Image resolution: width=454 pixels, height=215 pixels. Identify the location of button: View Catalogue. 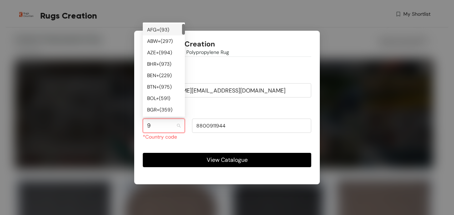
(227, 160).